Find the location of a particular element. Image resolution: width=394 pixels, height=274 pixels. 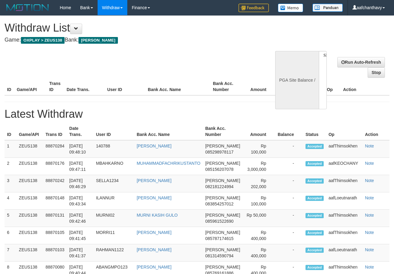

td: RAHMAN1122 is located at coordinates (114, 253).